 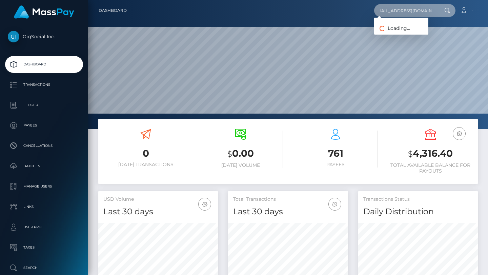 I want to click on a: Cancellations, so click(x=44, y=146).